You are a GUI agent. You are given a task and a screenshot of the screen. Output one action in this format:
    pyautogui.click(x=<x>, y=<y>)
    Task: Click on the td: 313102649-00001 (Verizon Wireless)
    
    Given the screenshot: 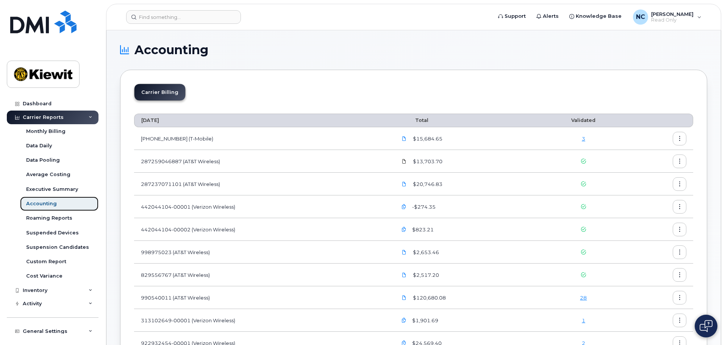 What is the action you would take?
    pyautogui.click(x=262, y=321)
    